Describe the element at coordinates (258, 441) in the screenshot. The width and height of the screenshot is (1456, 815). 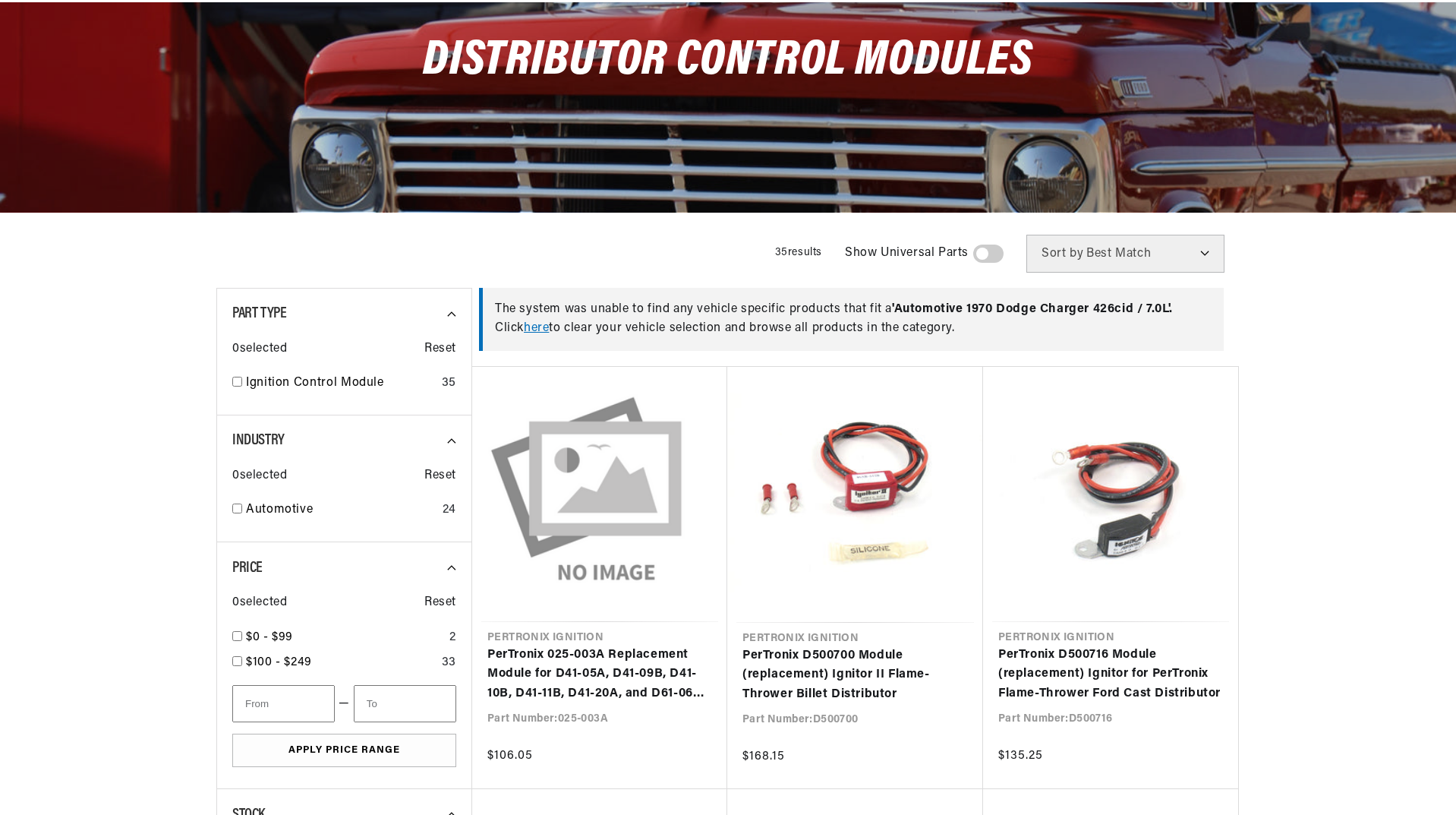
I see `span: Industry` at that location.